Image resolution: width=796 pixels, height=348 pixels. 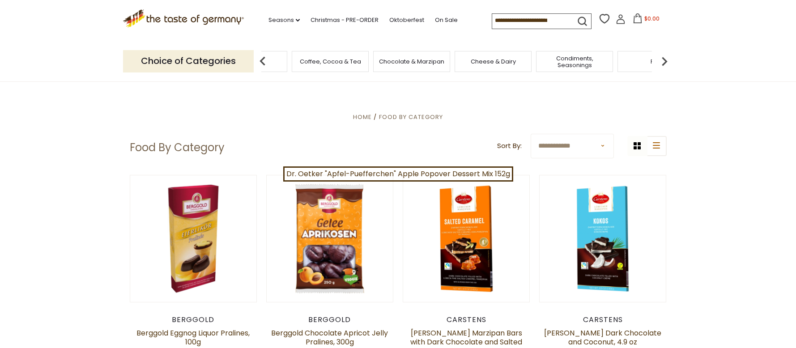 I want to click on span: Fish, so click(x=656, y=61).